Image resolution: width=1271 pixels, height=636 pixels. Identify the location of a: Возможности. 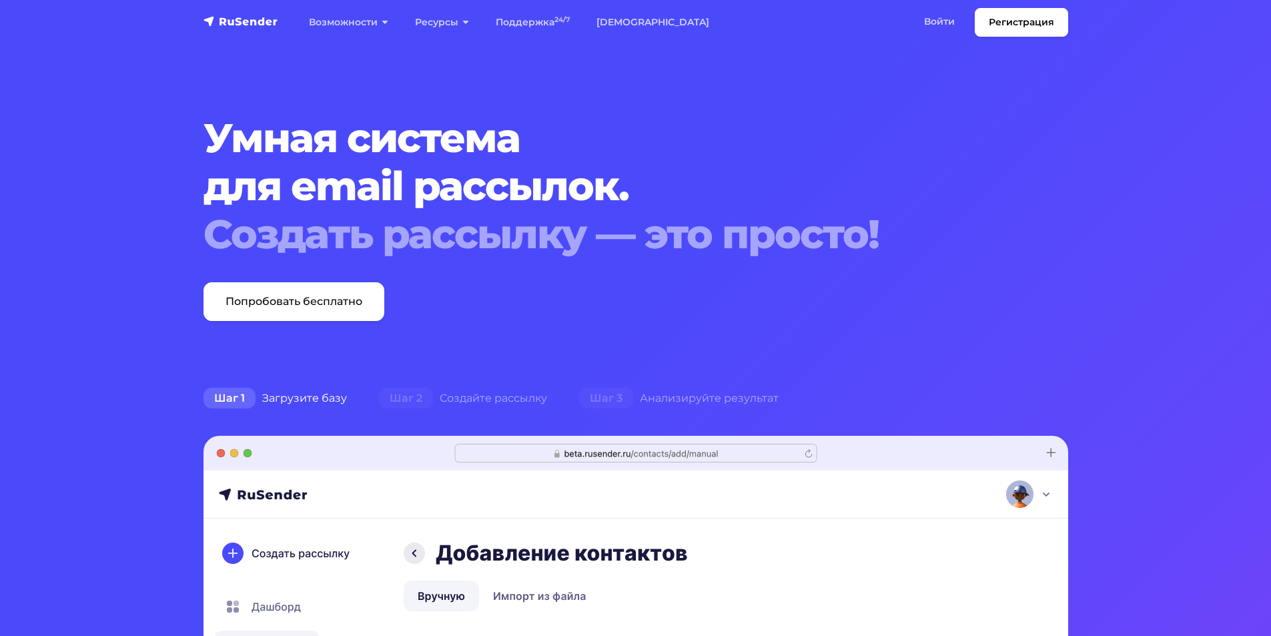
(348, 22).